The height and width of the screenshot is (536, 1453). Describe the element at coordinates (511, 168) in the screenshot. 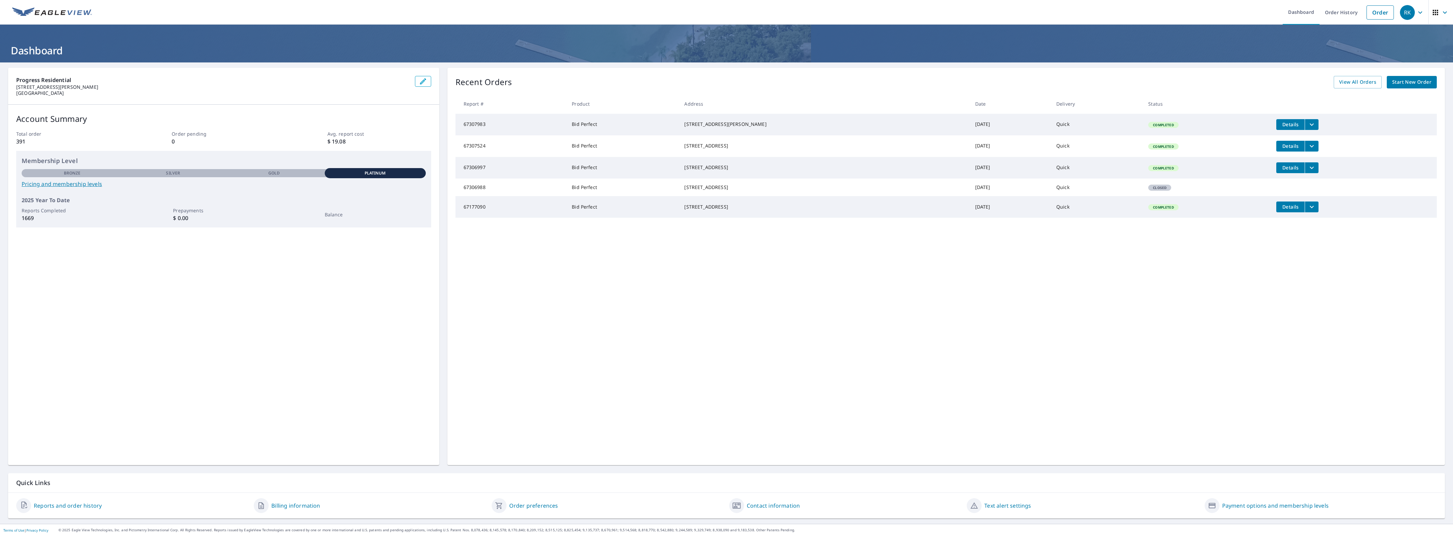

I see `td: 67306997` at that location.